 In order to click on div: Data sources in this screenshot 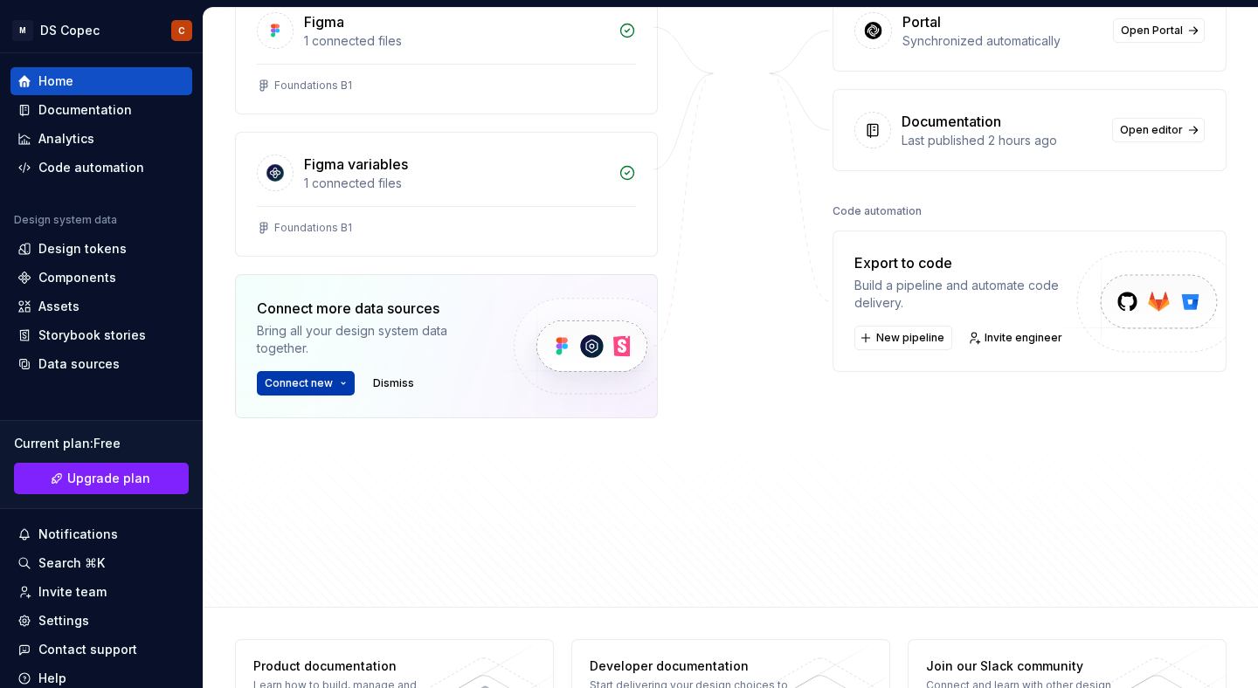, I will do `click(79, 364)`.